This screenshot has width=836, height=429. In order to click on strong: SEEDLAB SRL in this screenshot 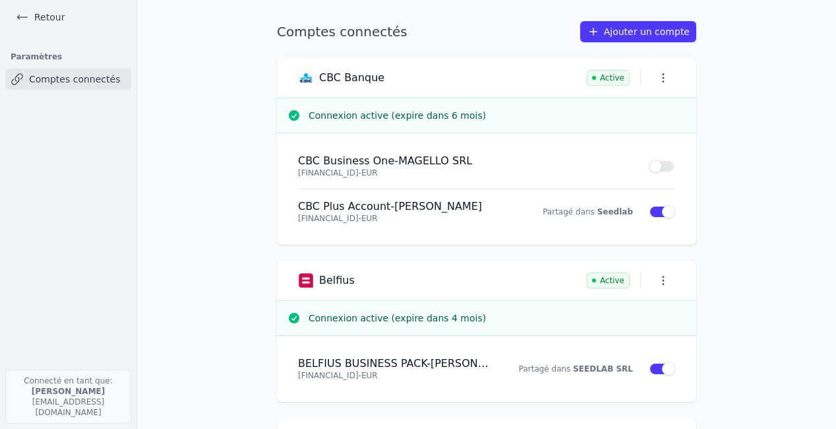, I will do `click(603, 369)`.